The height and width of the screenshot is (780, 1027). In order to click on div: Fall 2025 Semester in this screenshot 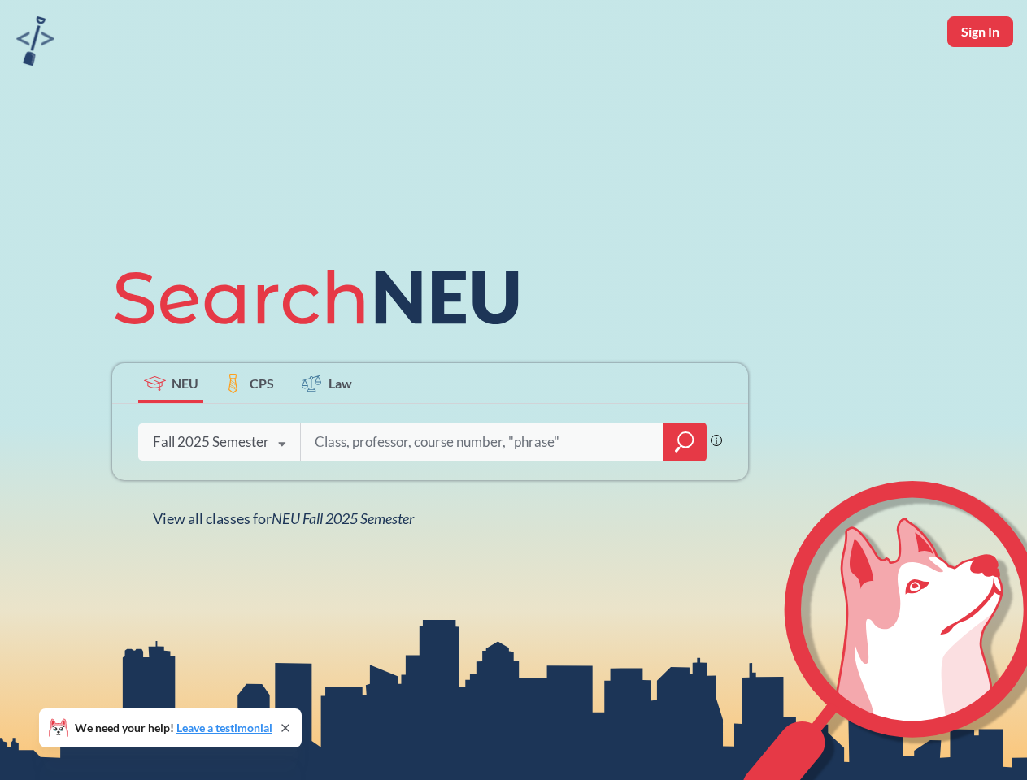, I will do `click(211, 442)`.